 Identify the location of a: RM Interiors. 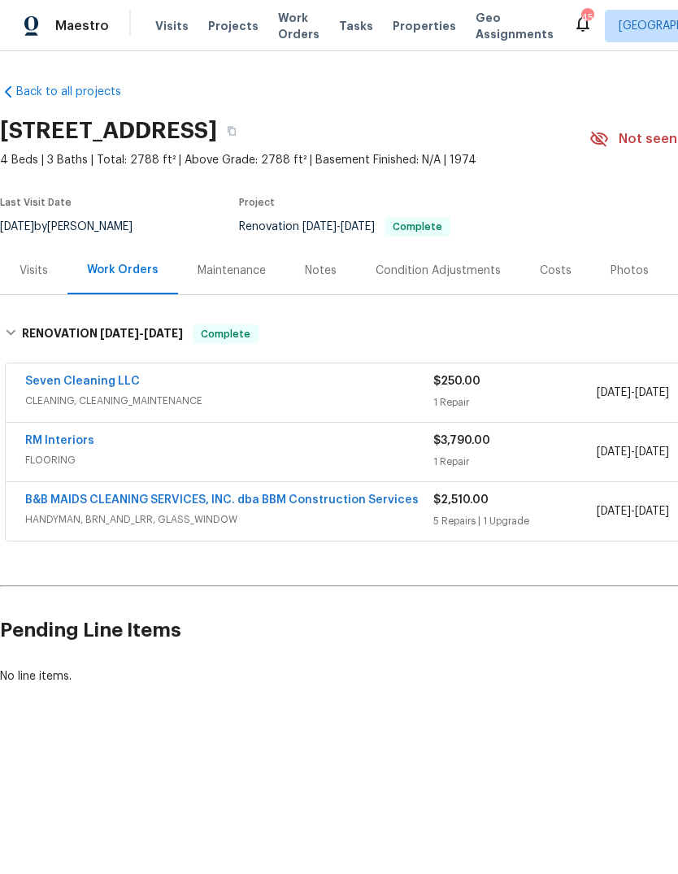
(59, 440).